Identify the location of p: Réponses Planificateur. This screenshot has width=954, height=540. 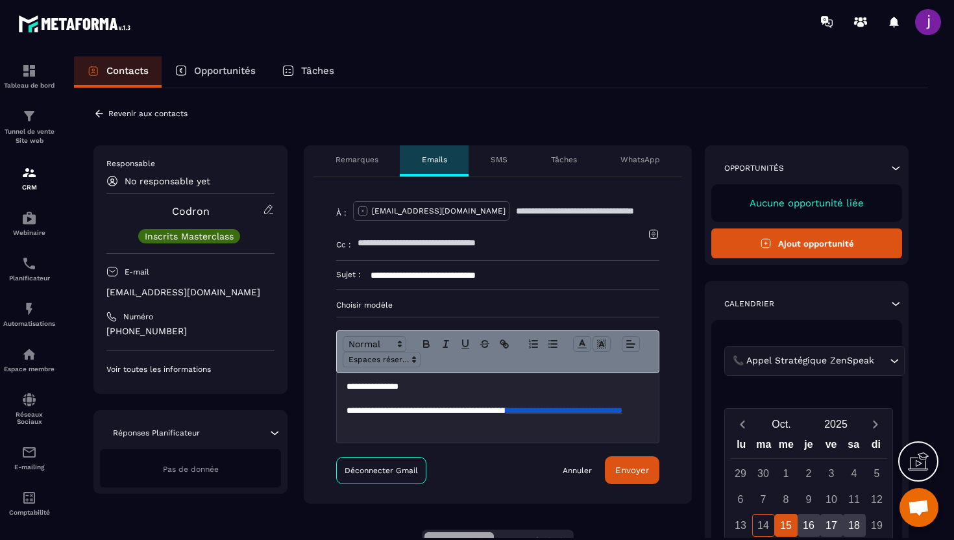
(156, 433).